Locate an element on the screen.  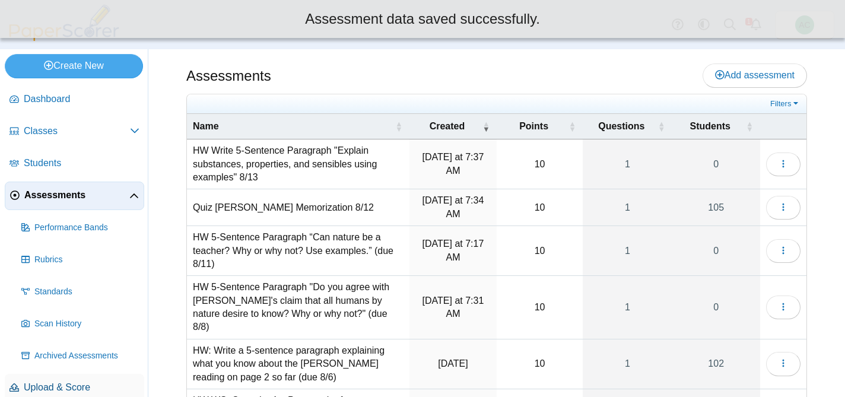
a: Assessments is located at coordinates (74, 196).